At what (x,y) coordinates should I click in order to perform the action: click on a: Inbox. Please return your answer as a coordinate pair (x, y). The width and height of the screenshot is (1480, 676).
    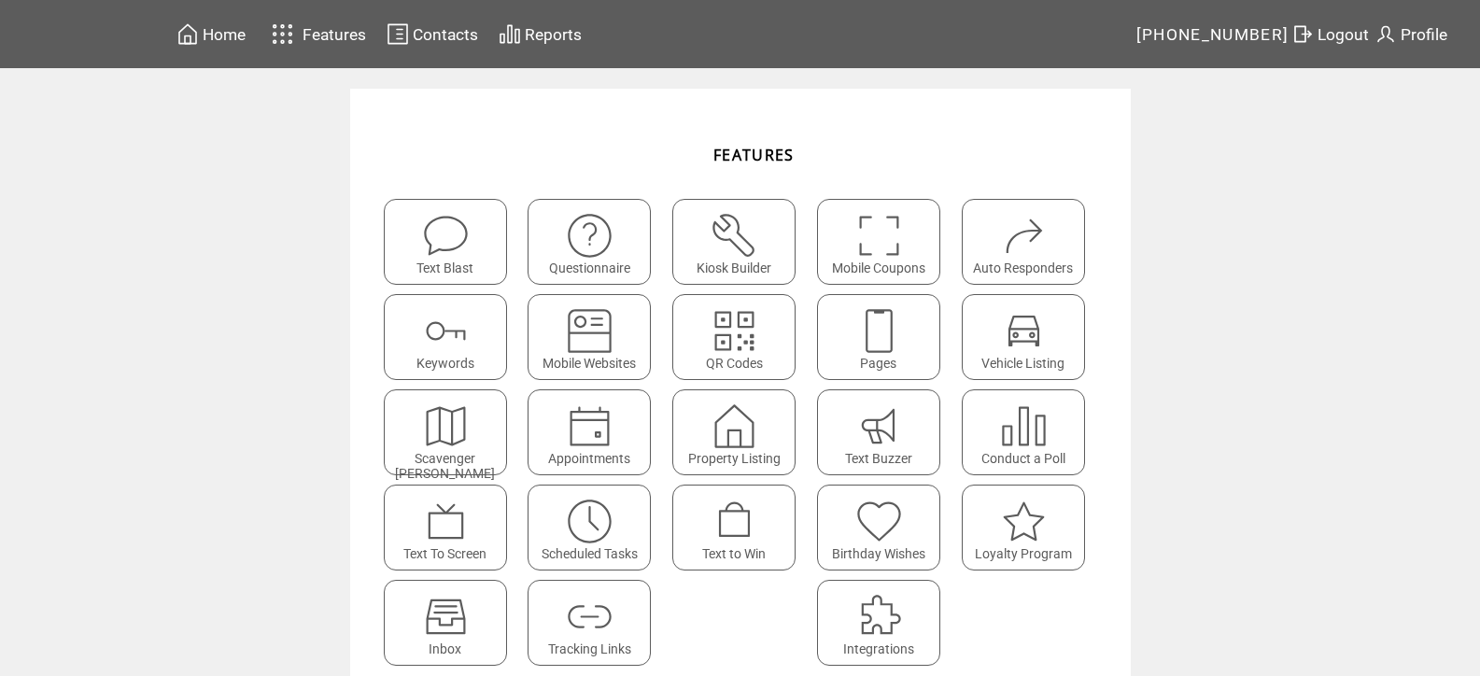
    Looking at the image, I should click on (451, 623).